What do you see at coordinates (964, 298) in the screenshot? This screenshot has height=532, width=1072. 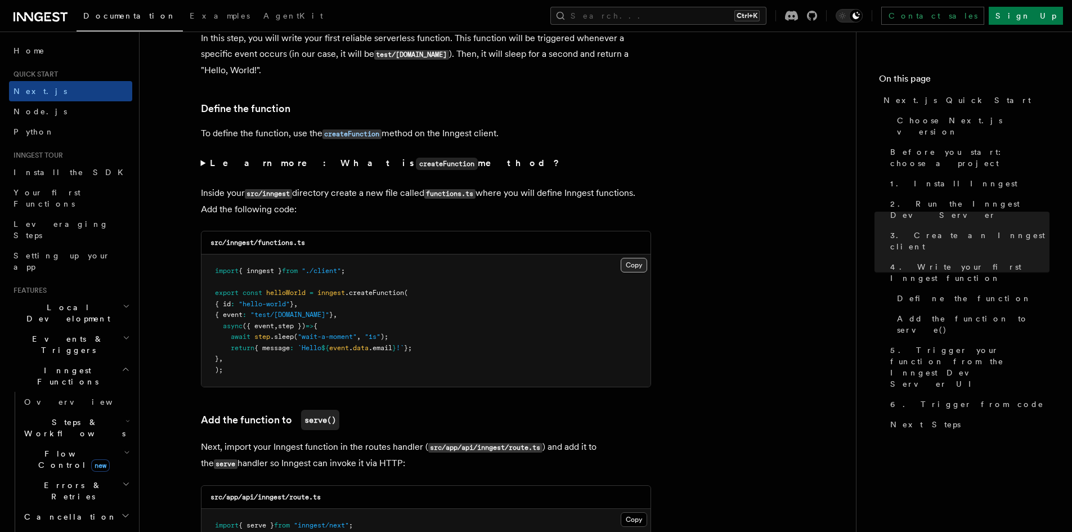 I see `span: Define the function` at bounding box center [964, 298].